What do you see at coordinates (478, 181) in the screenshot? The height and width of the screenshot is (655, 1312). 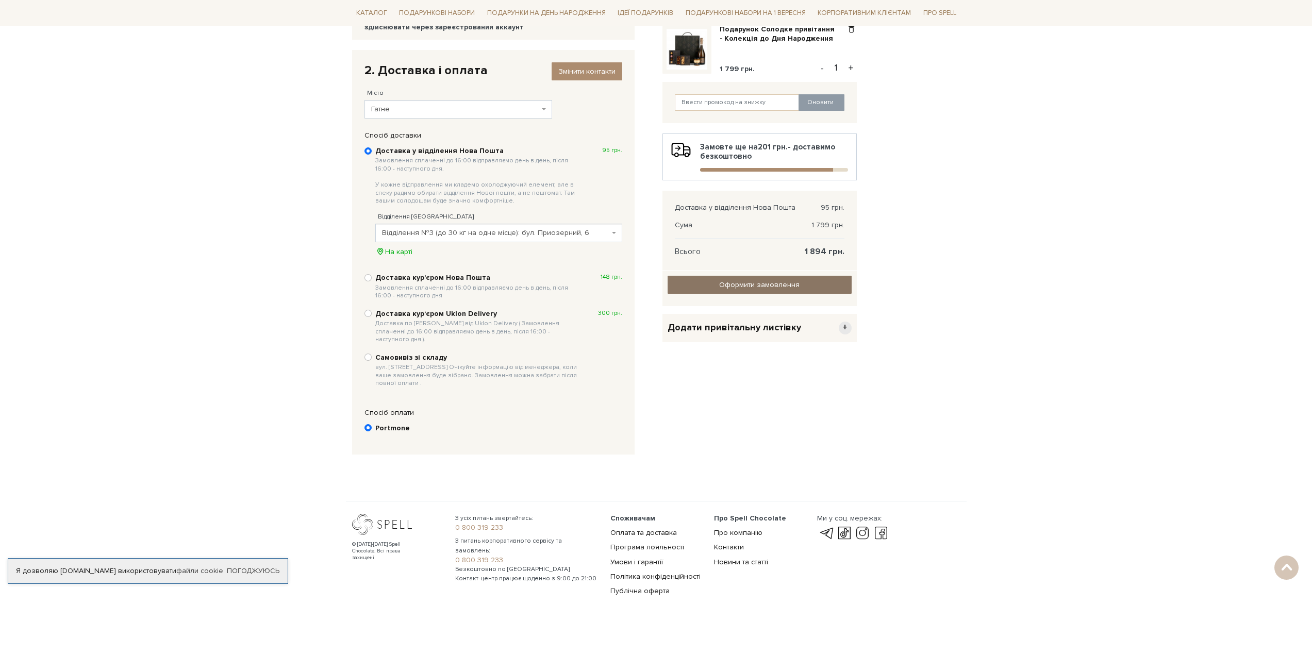 I see `span: Замовлення сплаченні до 16:00 відправляємо день в день, після 16:00 - наступного дня. У кожне від...` at bounding box center [478, 181].